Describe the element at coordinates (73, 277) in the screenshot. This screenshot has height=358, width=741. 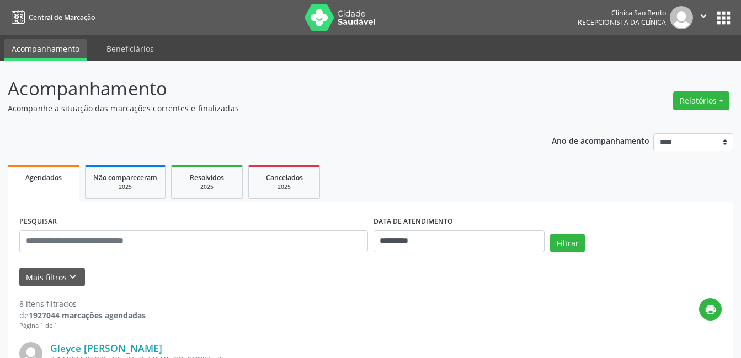
I see `i: keyboard_arrow_down` at that location.